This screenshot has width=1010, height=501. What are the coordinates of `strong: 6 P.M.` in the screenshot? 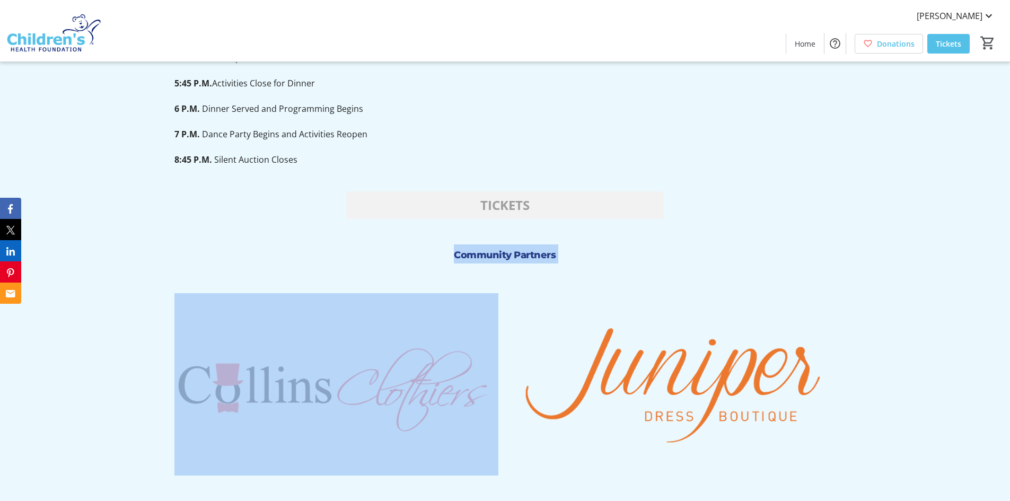 It's located at (187, 109).